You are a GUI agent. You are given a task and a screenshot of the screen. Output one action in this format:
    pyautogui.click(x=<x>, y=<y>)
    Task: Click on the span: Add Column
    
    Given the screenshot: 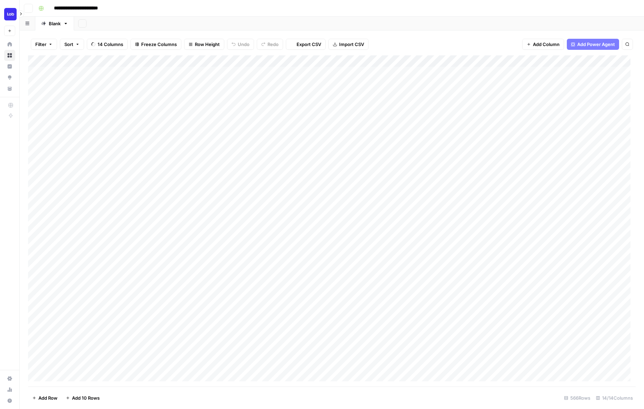 What is the action you would take?
    pyautogui.click(x=546, y=44)
    